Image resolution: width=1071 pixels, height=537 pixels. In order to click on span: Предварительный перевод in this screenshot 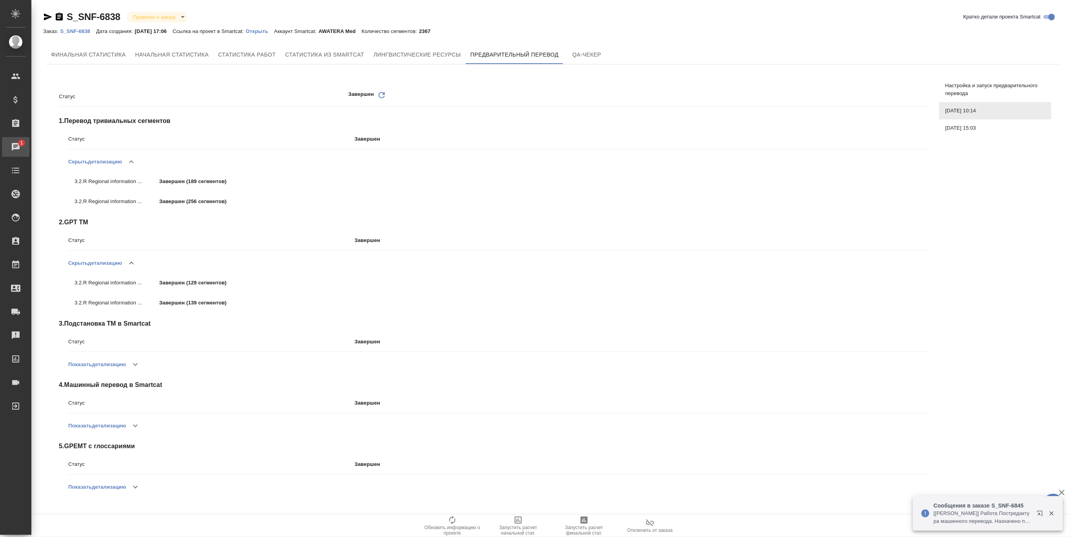, I will do `click(515, 55)`.